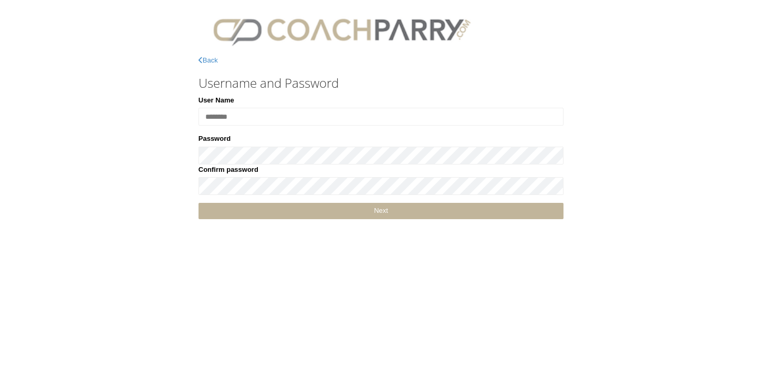 The height and width of the screenshot is (391, 762). What do you see at coordinates (381, 83) in the screenshot?
I see `h3: Username and Password` at bounding box center [381, 83].